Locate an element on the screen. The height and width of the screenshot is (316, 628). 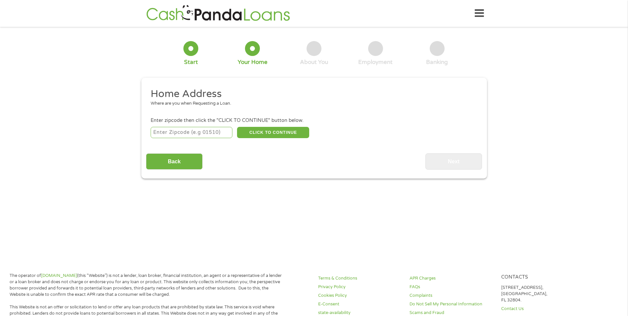
a: Contact Us is located at coordinates (543, 309).